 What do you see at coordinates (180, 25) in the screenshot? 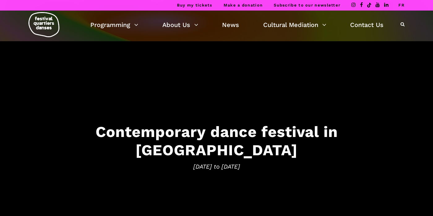
I see `a: About Us` at bounding box center [180, 25].